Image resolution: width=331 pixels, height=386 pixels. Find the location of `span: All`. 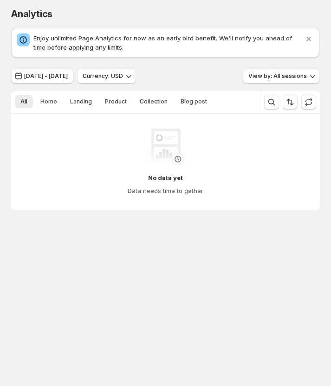

span: All is located at coordinates (24, 102).